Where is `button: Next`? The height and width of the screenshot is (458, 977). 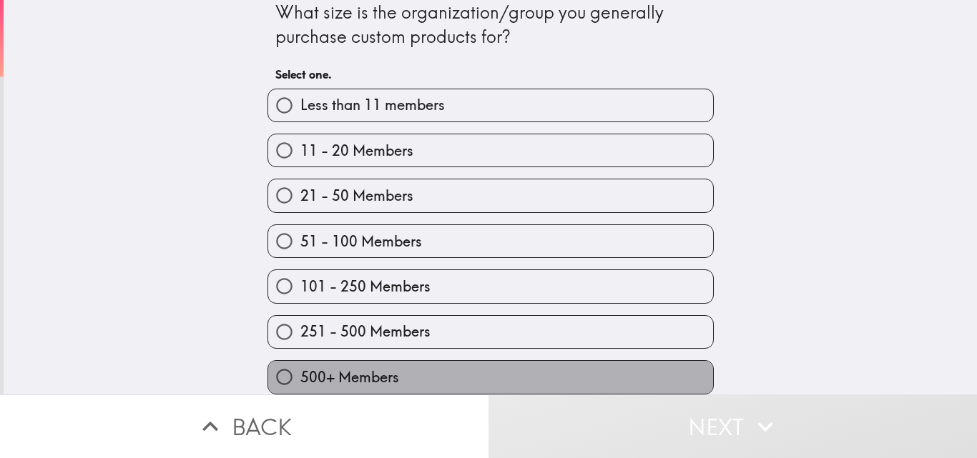 button: Next is located at coordinates (732, 426).